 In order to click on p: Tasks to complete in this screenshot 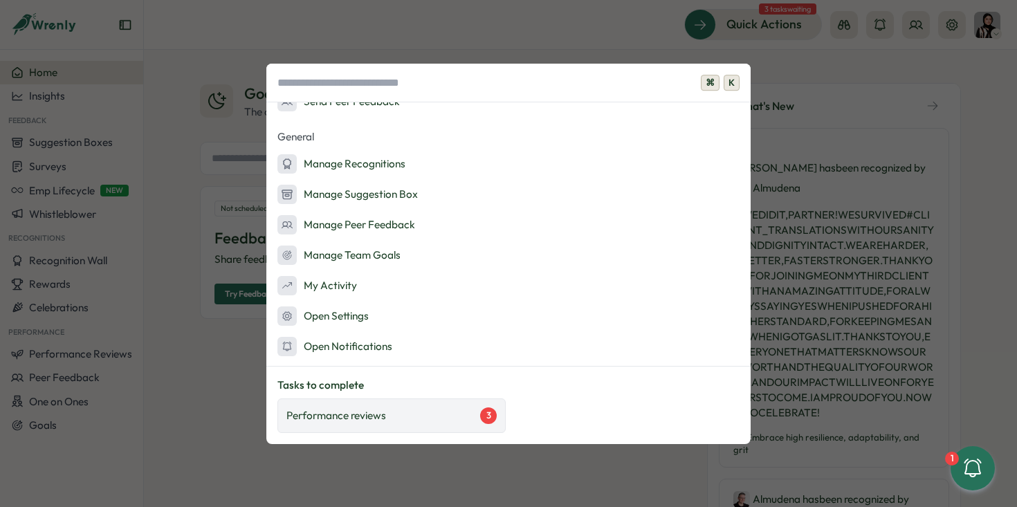, I will do `click(509, 386)`.